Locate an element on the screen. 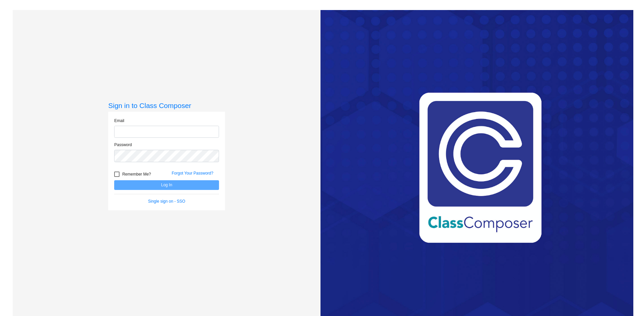 This screenshot has width=641, height=316. a: Forgot Your Password? is located at coordinates (192, 173).